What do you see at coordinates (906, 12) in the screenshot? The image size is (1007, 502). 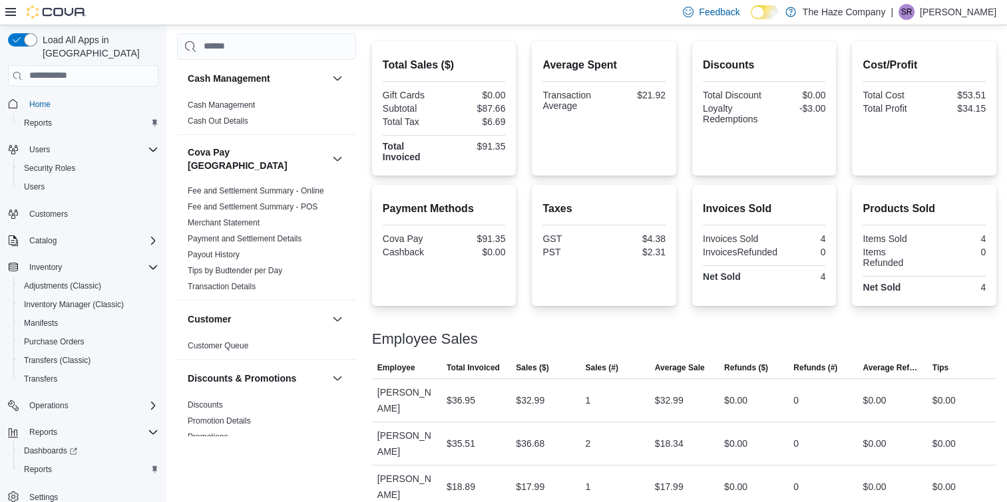 I see `div: Shay Richards` at bounding box center [906, 12].